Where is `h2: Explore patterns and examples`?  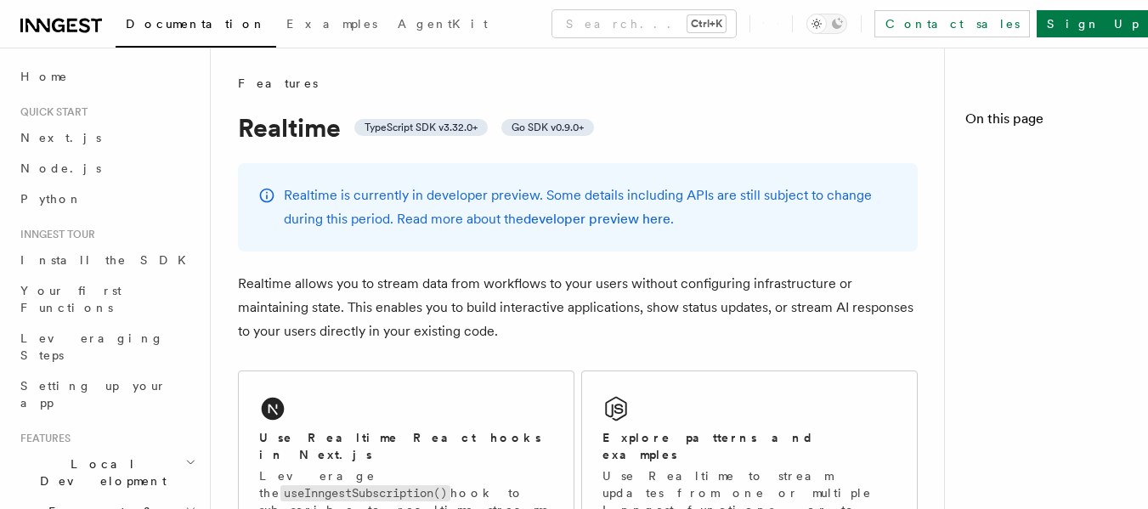 h2: Explore patterns and examples is located at coordinates (749, 446).